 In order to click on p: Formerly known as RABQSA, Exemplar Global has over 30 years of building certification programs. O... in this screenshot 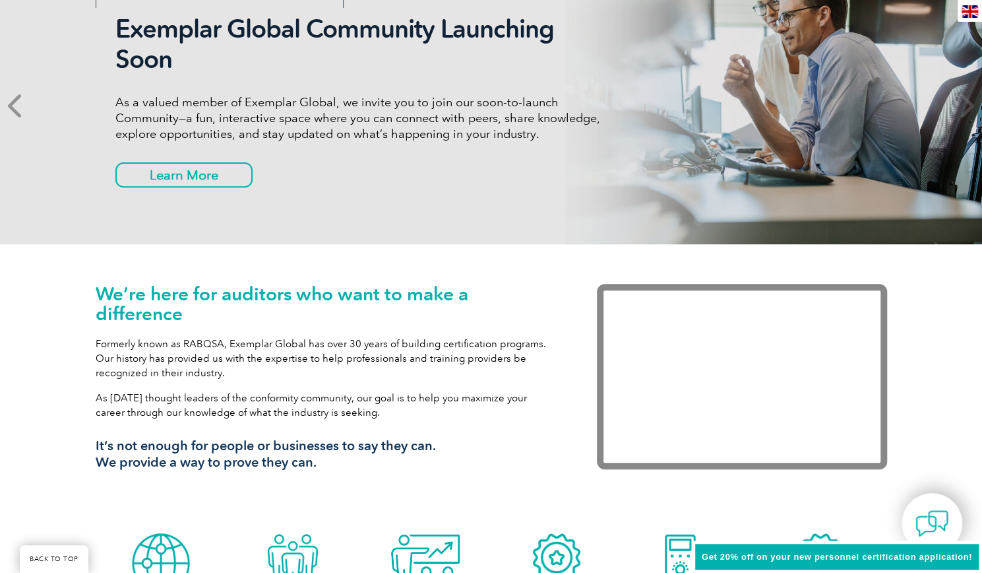, I will do `click(327, 358)`.